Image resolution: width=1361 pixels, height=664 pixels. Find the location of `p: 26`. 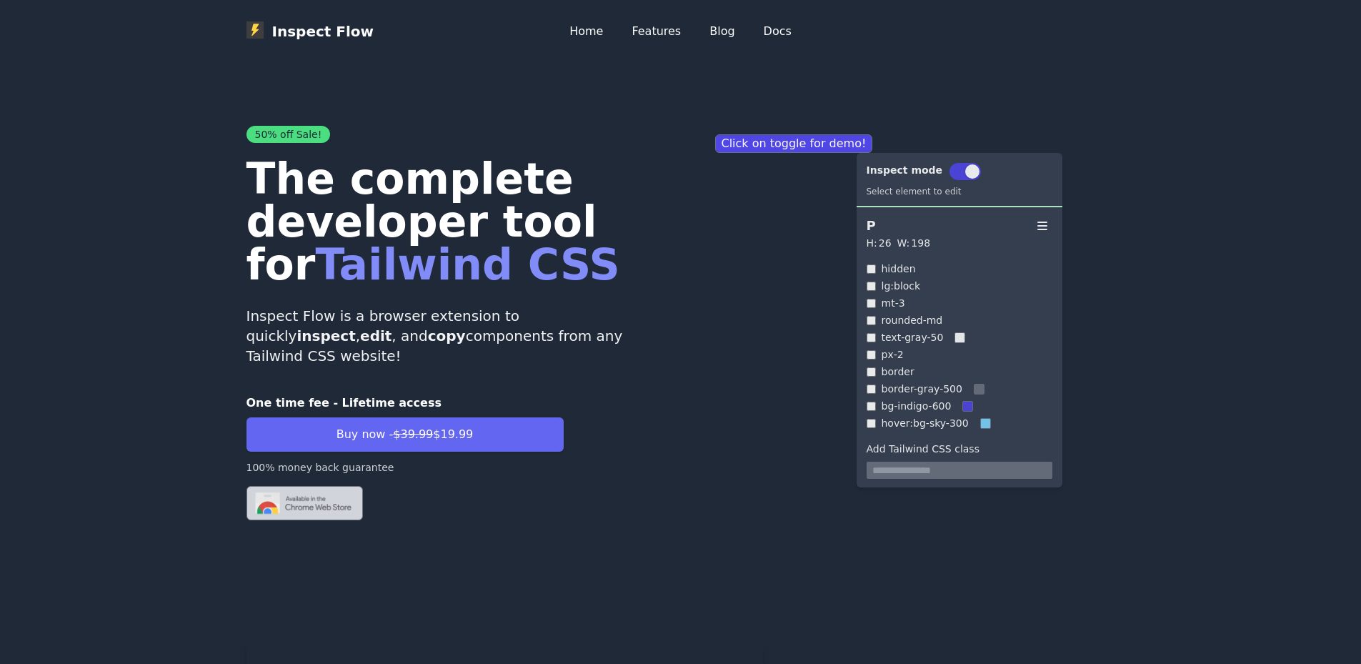

p: 26 is located at coordinates (885, 243).